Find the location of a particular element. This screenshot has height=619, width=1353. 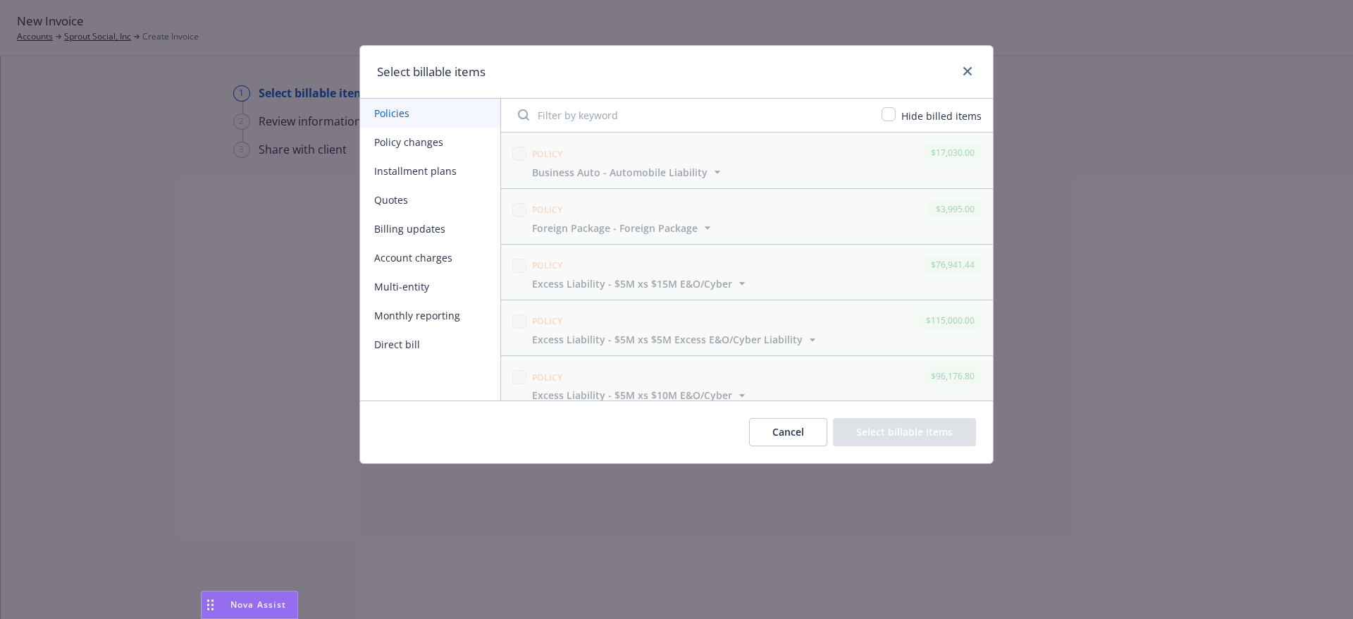

span: Business Auto - Automobile Liability is located at coordinates (619, 172).